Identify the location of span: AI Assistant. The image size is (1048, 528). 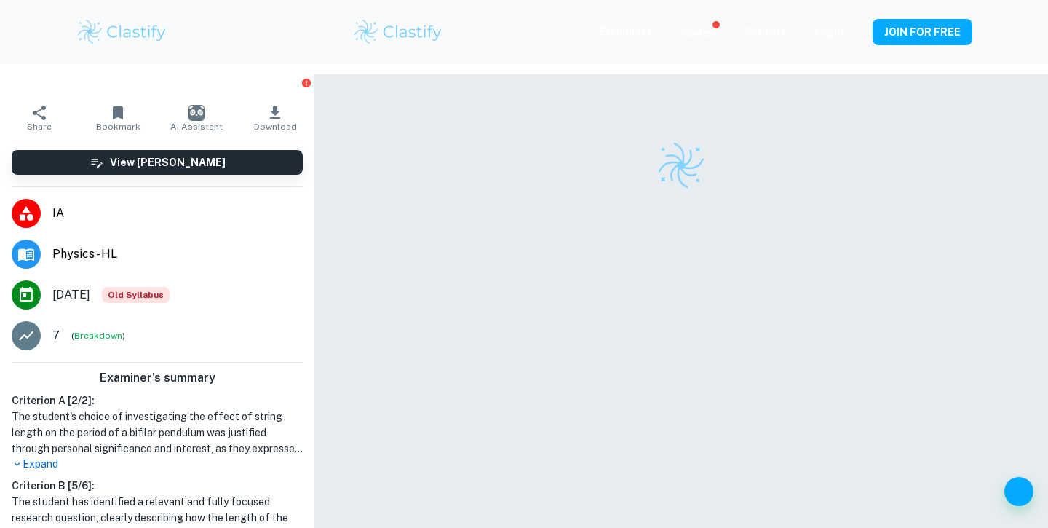
(197, 127).